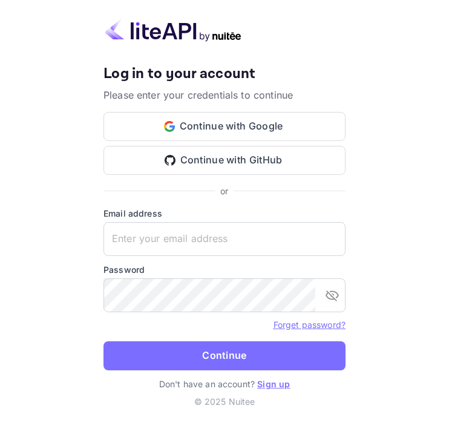 This screenshot has height=426, width=449. Describe the element at coordinates (309, 324) in the screenshot. I see `a: Forget password?` at that location.